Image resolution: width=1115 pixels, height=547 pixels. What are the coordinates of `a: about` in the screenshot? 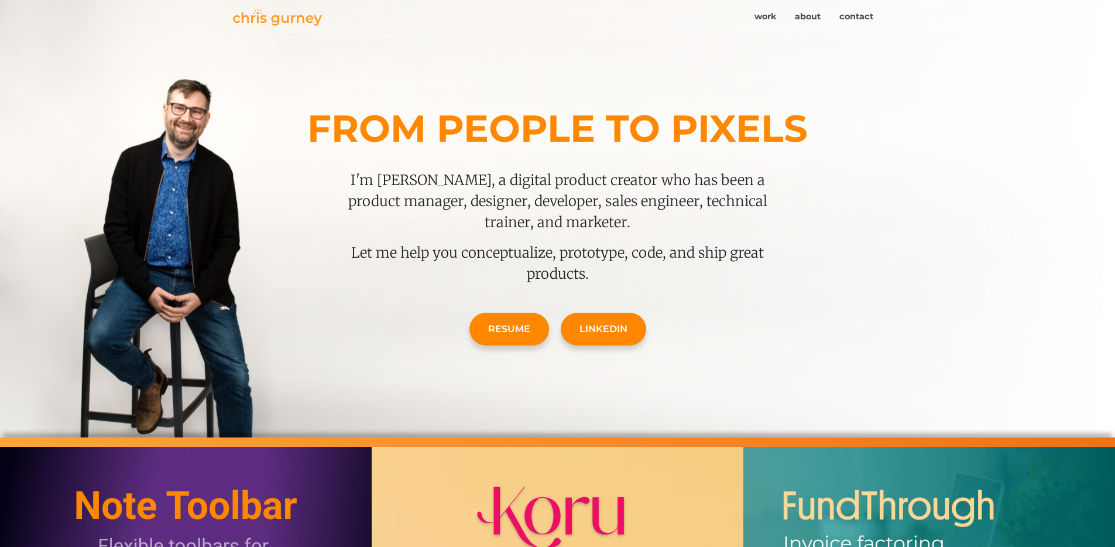 It's located at (808, 17).